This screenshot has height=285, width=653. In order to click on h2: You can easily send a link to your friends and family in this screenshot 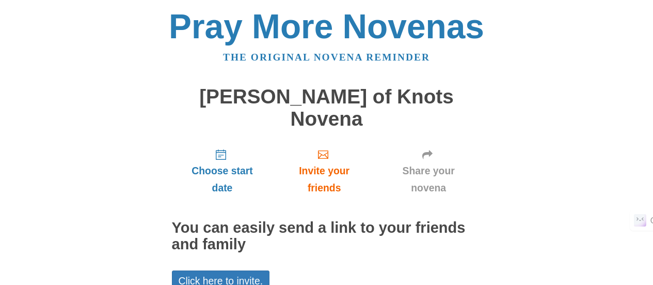, I will do `click(327, 236)`.